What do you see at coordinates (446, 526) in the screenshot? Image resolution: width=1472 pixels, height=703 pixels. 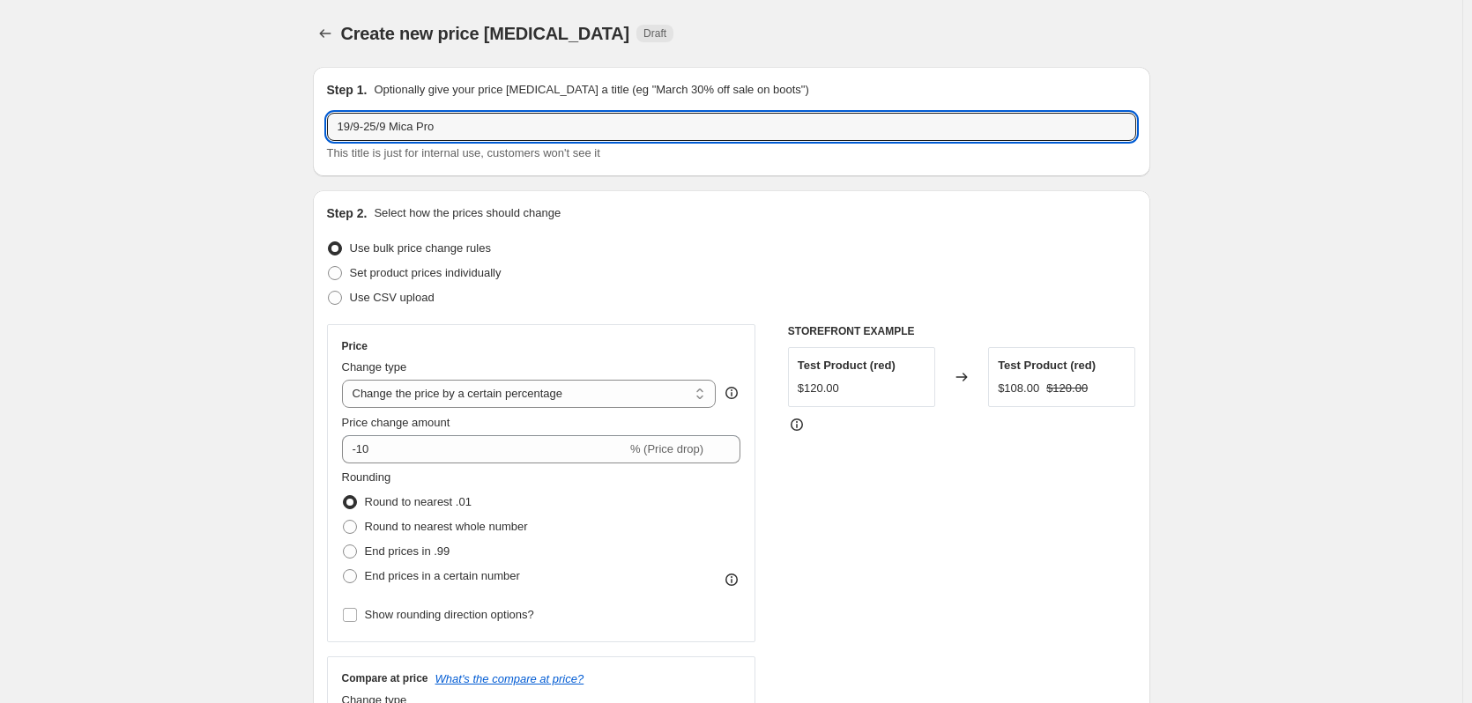 I see `span: Round to nearest whole number` at bounding box center [446, 526].